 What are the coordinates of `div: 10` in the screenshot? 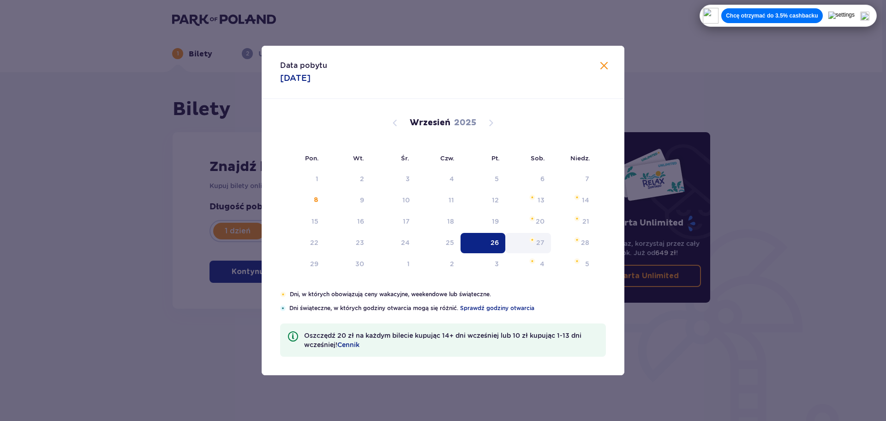 It's located at (406, 200).